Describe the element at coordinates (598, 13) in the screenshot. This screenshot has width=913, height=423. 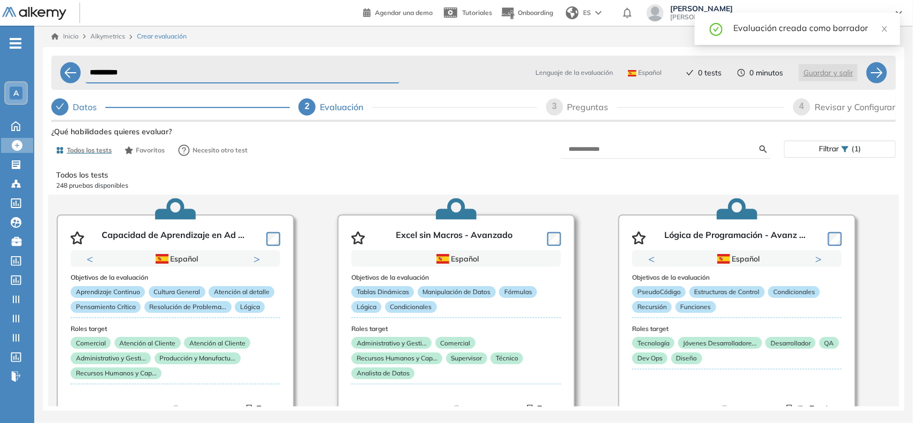
I see `img: arrow` at that location.